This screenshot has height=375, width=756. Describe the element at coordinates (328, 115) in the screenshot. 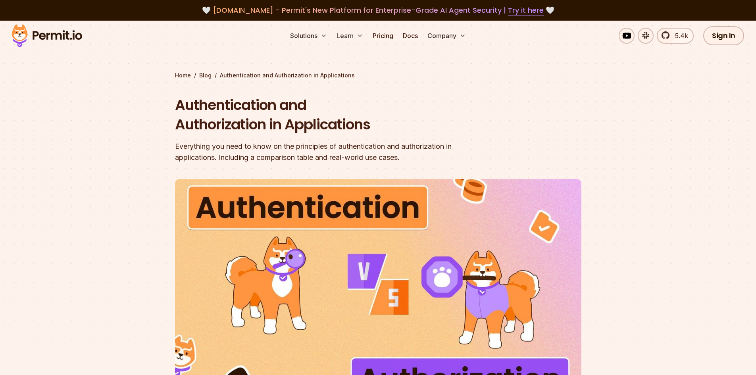

I see `h1: Authentication and Authorization in Applications` at that location.